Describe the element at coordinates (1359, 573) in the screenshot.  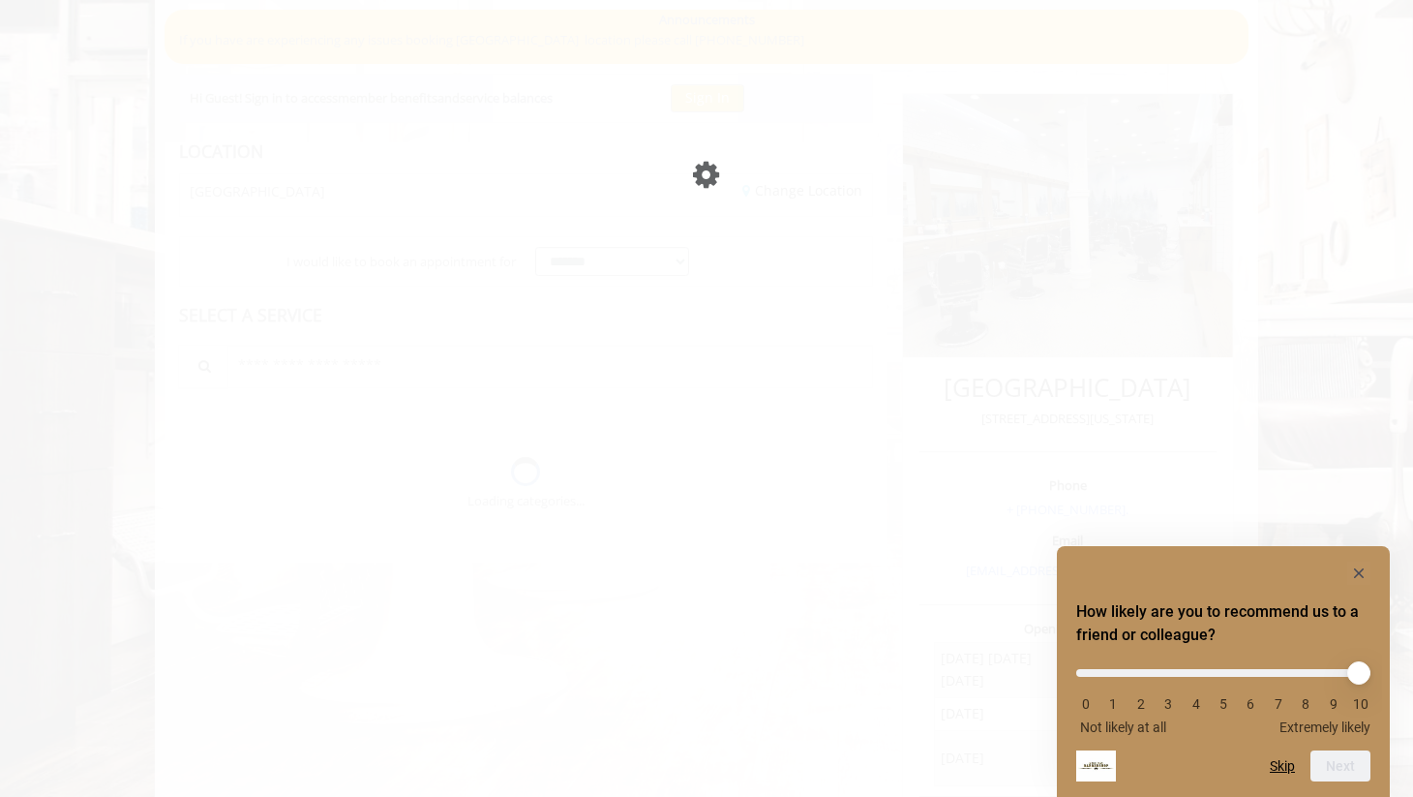
I see `button: Hide survey` at that location.